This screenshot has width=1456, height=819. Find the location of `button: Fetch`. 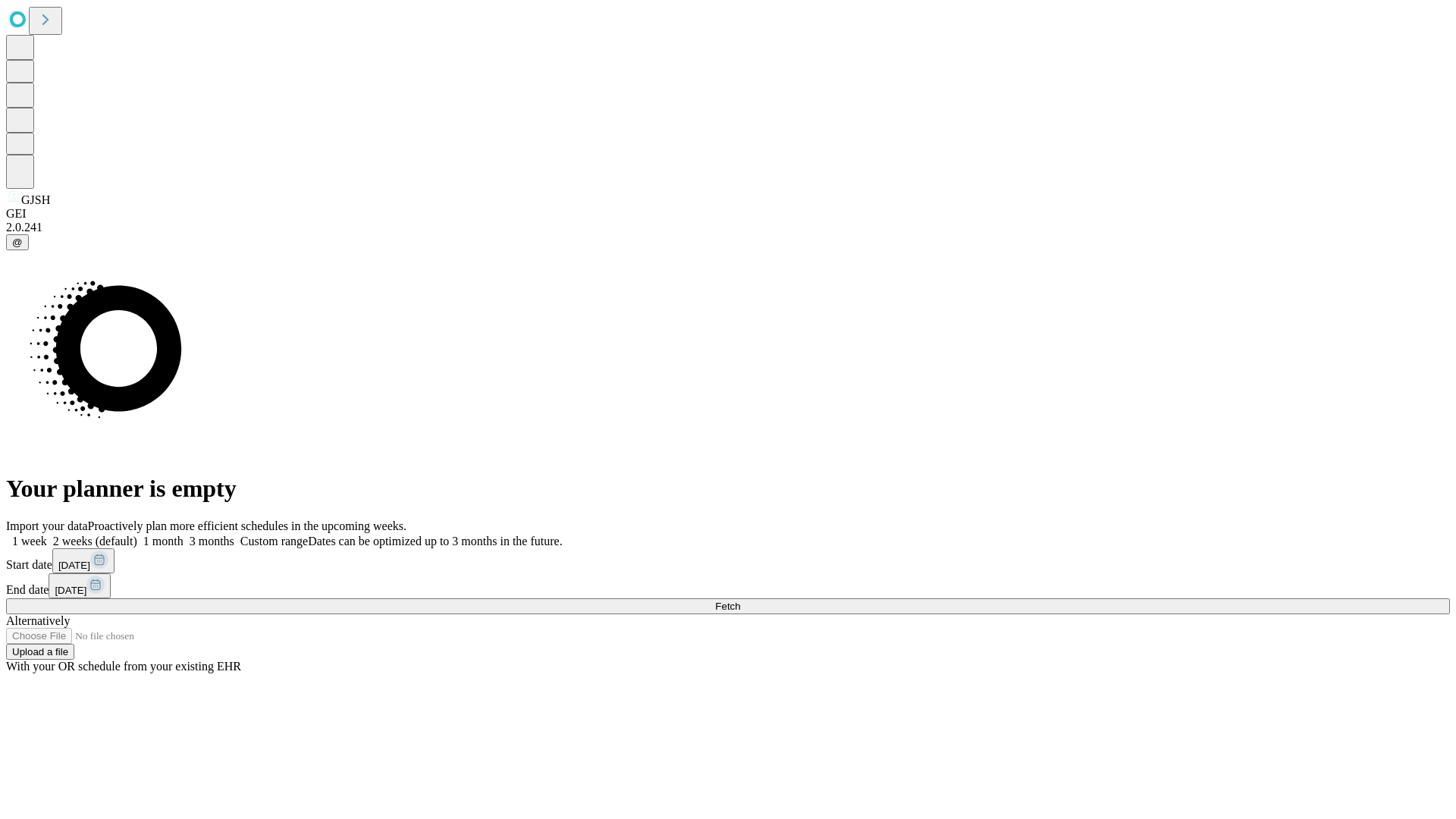

button: Fetch is located at coordinates (728, 606).